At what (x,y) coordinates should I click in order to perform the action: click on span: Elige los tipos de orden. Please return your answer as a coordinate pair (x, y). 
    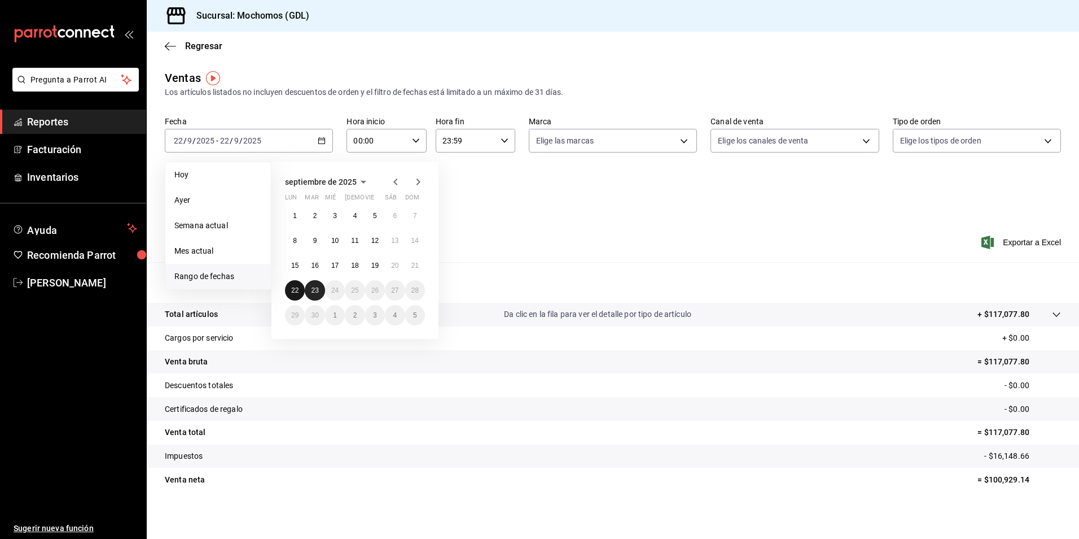
    Looking at the image, I should click on (941, 141).